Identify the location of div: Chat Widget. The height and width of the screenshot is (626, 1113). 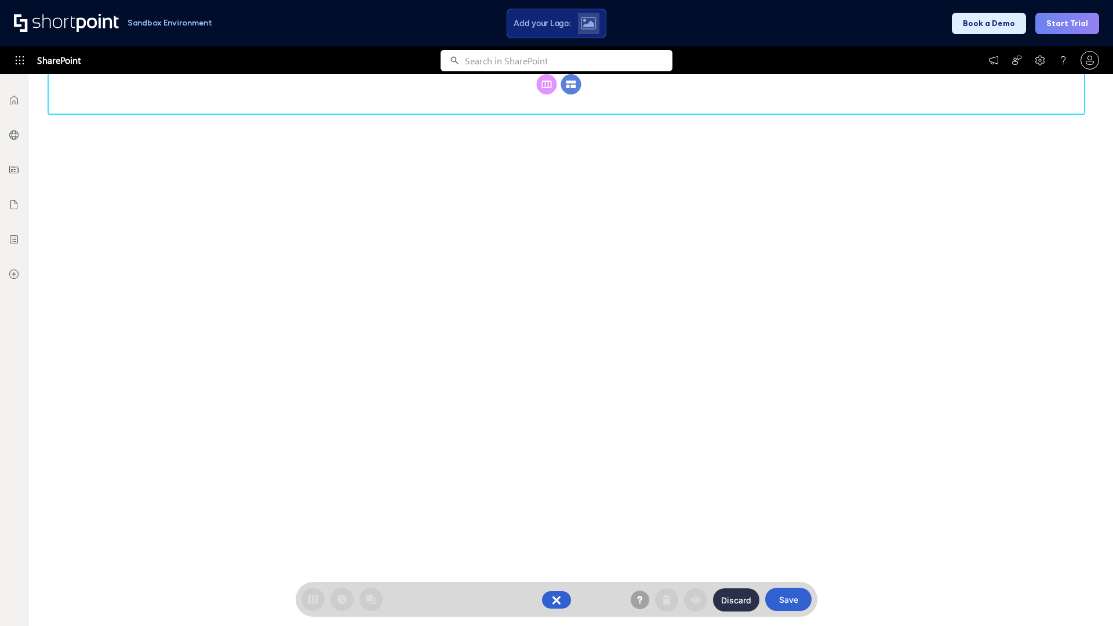
(1084, 598).